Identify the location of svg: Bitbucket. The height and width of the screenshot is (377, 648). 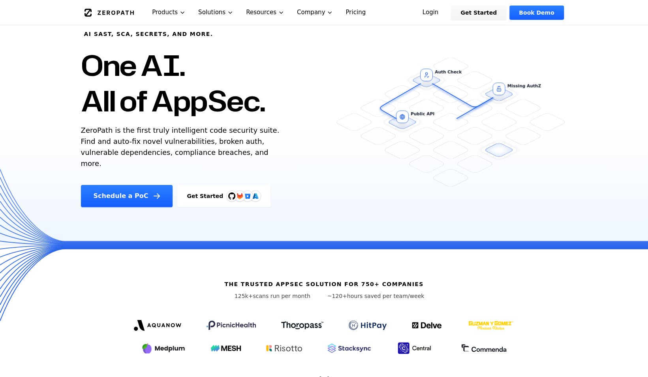
(248, 196).